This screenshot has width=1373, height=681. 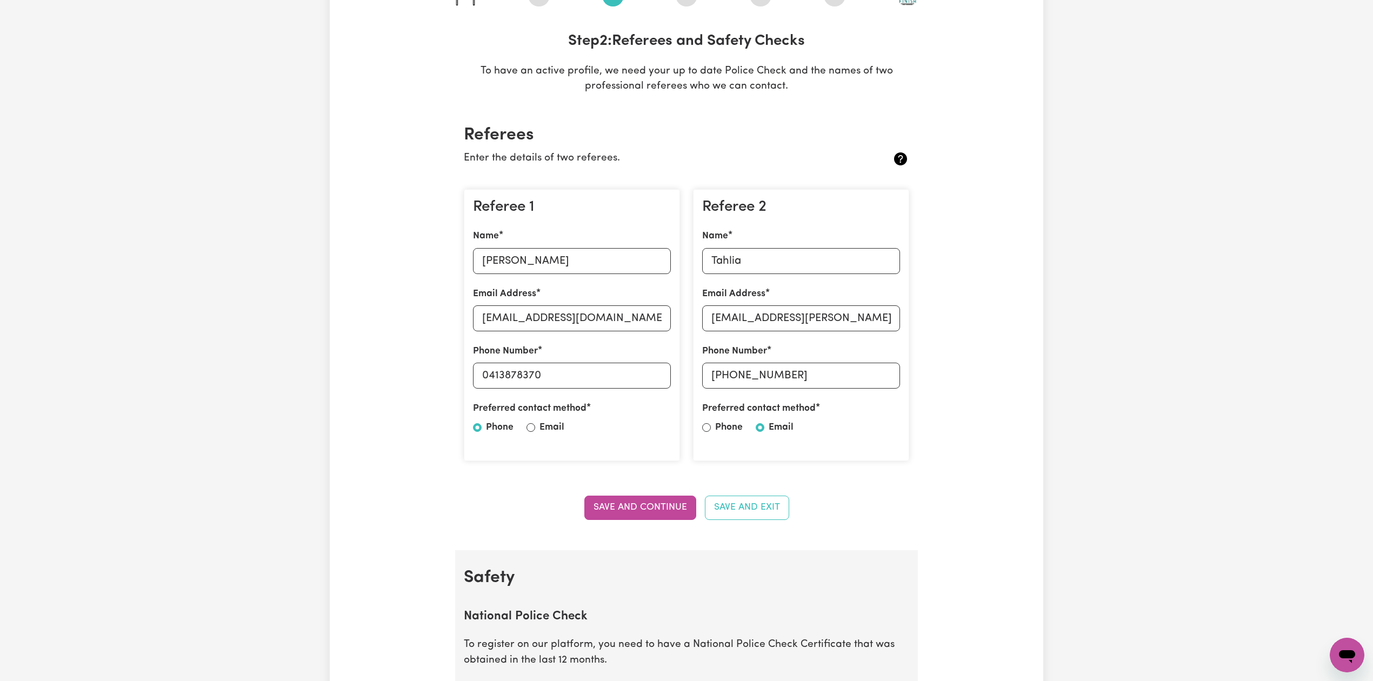 I want to click on h2: National Police Check, so click(x=687, y=617).